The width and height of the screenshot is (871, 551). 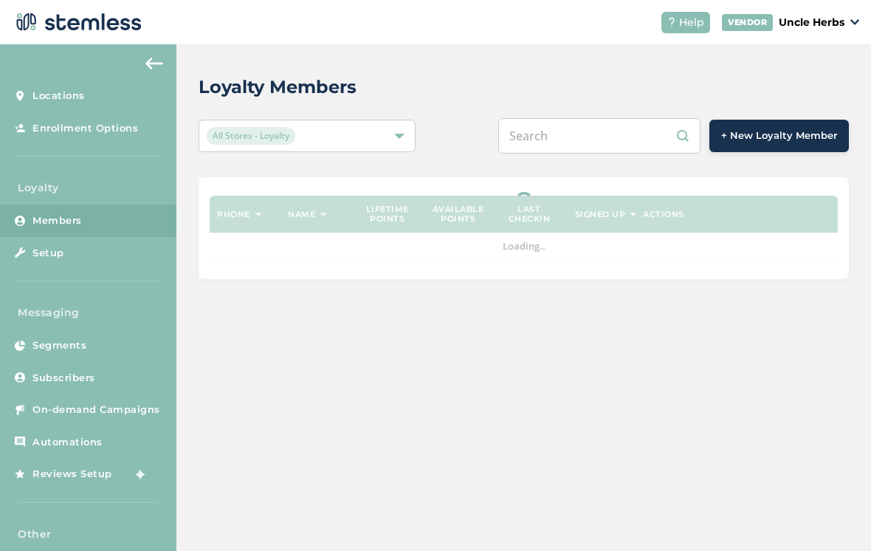 I want to click on span: Members, so click(x=57, y=221).